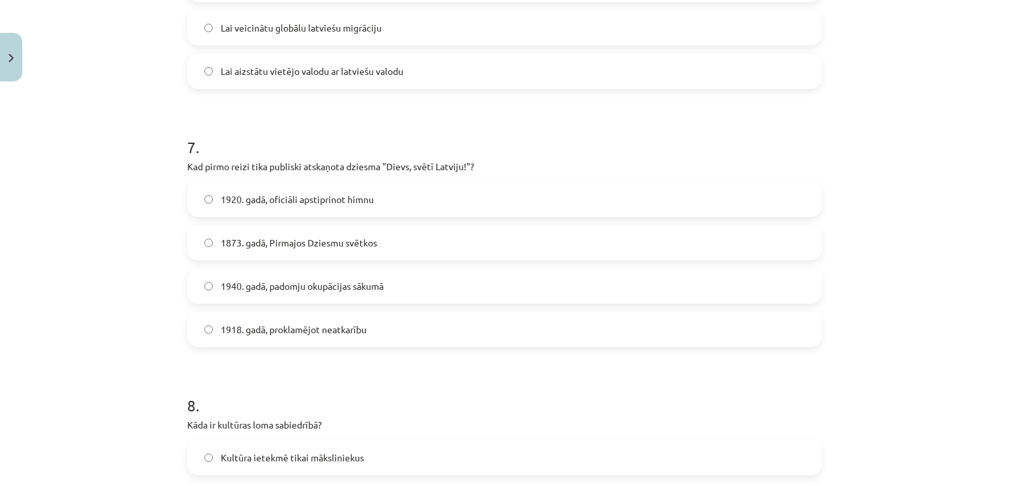 The width and height of the screenshot is (1009, 485). Describe the element at coordinates (505, 135) in the screenshot. I see `h1: 7 .` at that location.